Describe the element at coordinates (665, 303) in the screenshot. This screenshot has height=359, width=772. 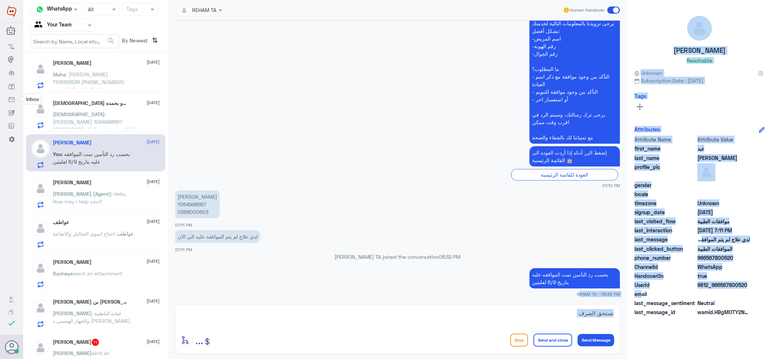
I see `span: last_message_sentiment` at that location.